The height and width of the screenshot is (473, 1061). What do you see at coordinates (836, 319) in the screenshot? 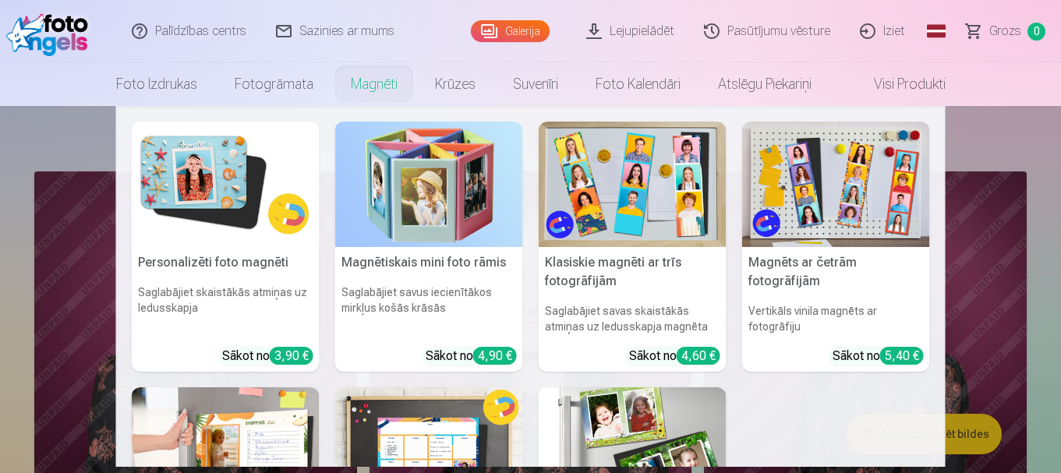
I see `h6: Vertikāls vinila magnēts ar fotogrāfiju` at bounding box center [836, 319].